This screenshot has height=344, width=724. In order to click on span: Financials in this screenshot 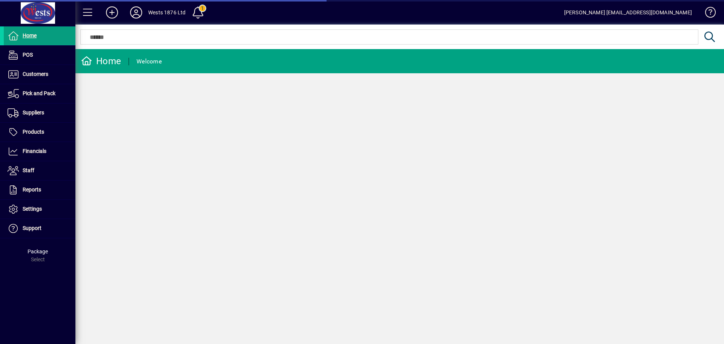, I will do `click(34, 151)`.